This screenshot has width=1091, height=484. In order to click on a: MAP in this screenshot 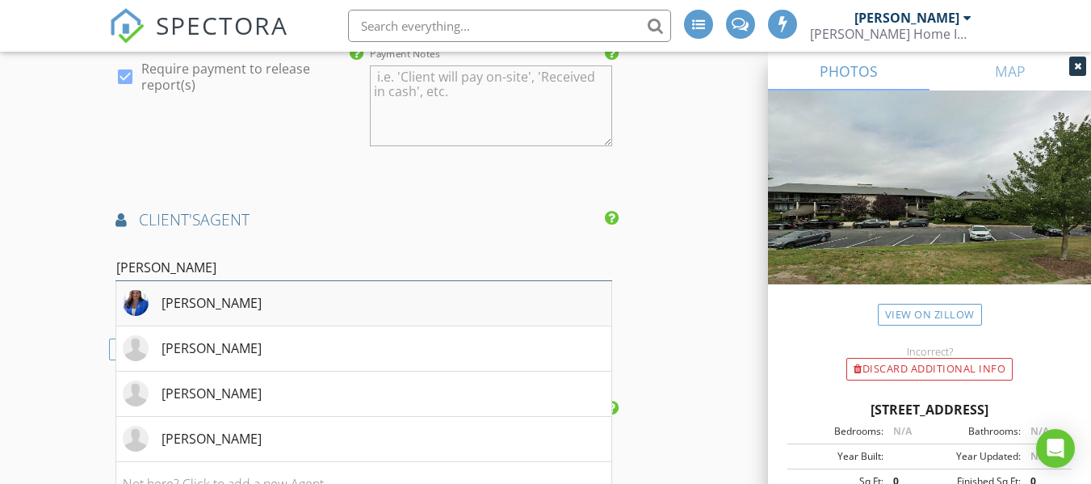, I will do `click(1010, 71)`.